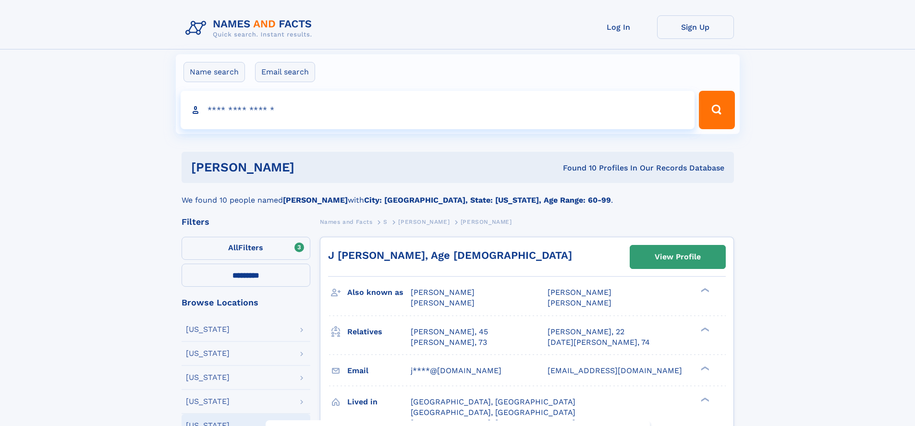  I want to click on div: Found 10 Profiles In Our Records Database, so click(576, 168).